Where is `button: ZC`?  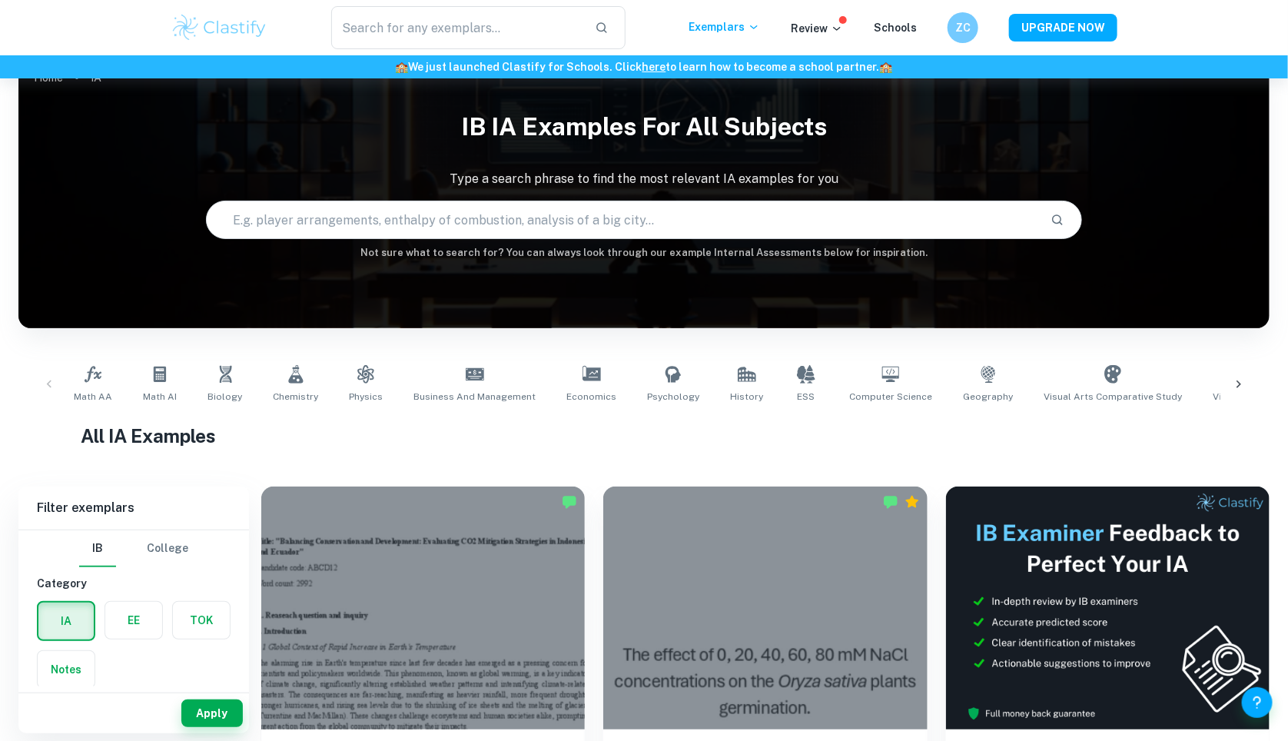
button: ZC is located at coordinates (963, 28).